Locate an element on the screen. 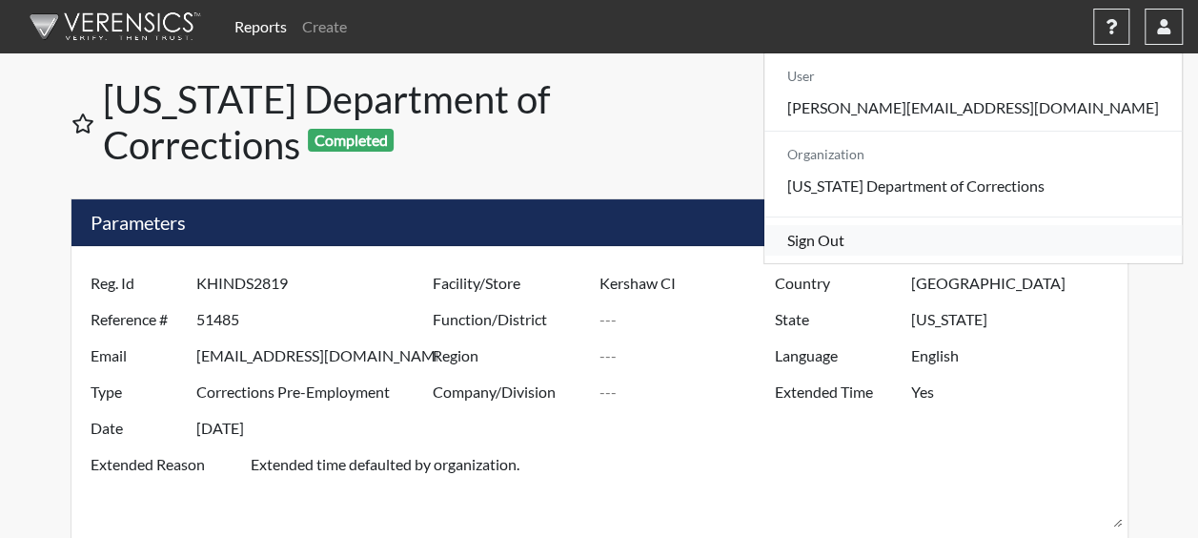 The height and width of the screenshot is (538, 1198). label: Email is located at coordinates (136, 356).